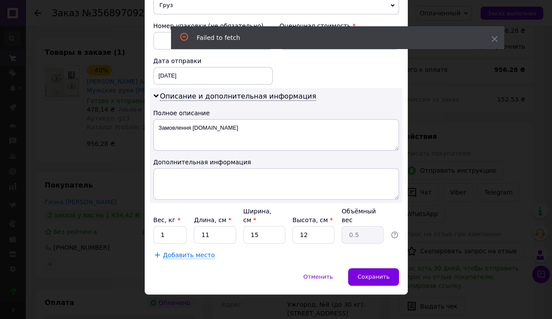  Describe the element at coordinates (363, 216) in the screenshot. I see `div: Объёмный вес` at that location.